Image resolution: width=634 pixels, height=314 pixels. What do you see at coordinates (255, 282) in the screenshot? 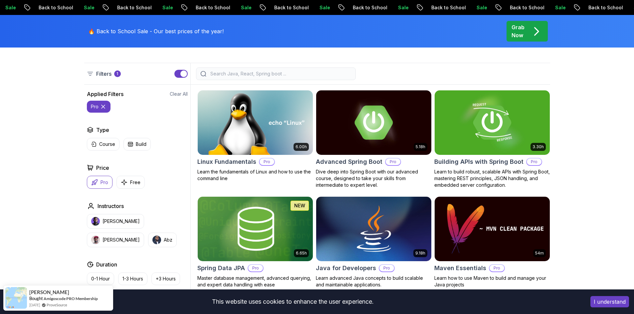
I see `p: Master database management, advanced querying, and expert data handling with ease` at bounding box center [255, 282].